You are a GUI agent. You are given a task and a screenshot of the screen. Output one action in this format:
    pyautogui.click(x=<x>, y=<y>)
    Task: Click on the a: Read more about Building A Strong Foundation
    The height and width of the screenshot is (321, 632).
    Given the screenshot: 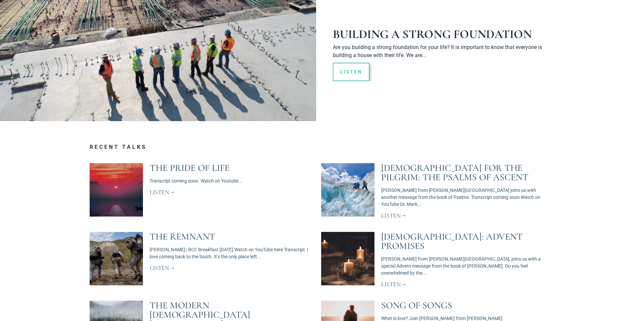 What is the action you would take?
    pyautogui.click(x=351, y=72)
    